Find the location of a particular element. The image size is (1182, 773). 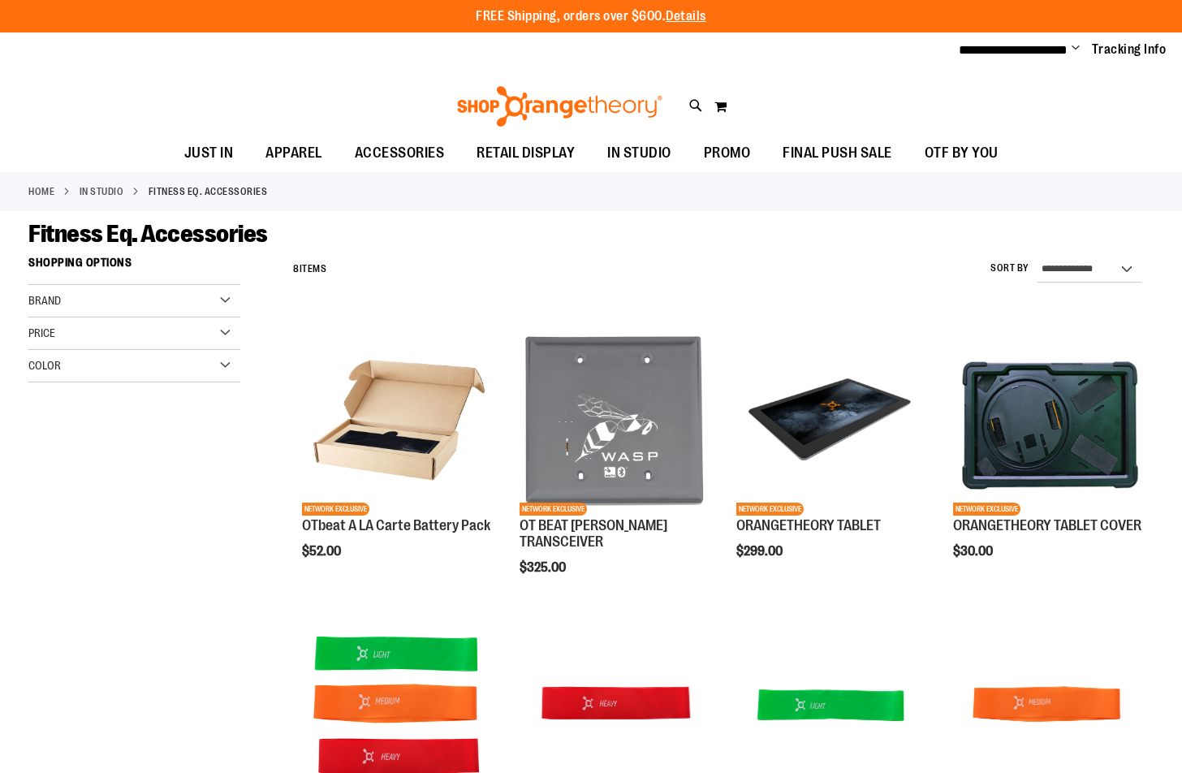

span: $30.00 is located at coordinates (974, 551).